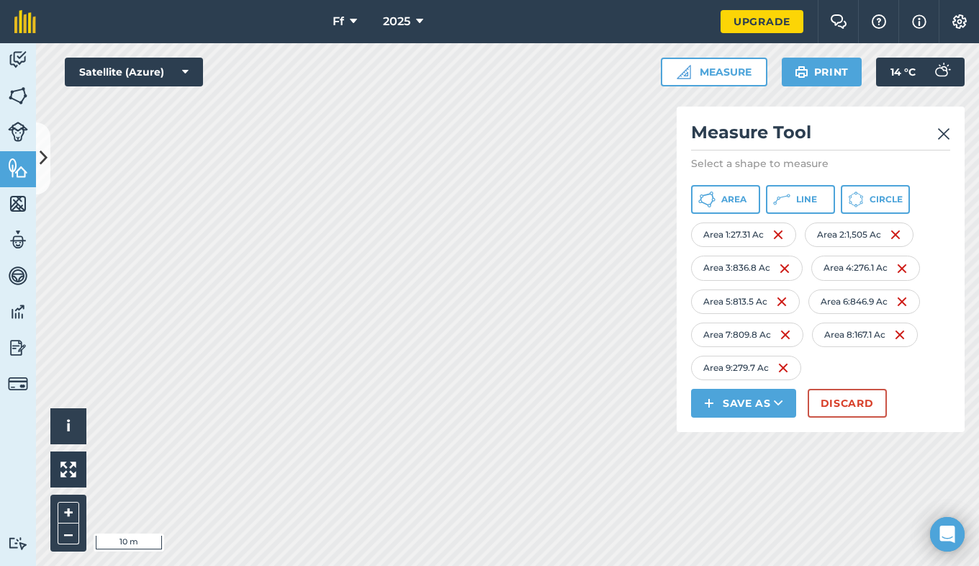  Describe the element at coordinates (68, 469) in the screenshot. I see `img: Four arrows, one pointing top left, one top right, one bottom right and the last bottom left` at that location.